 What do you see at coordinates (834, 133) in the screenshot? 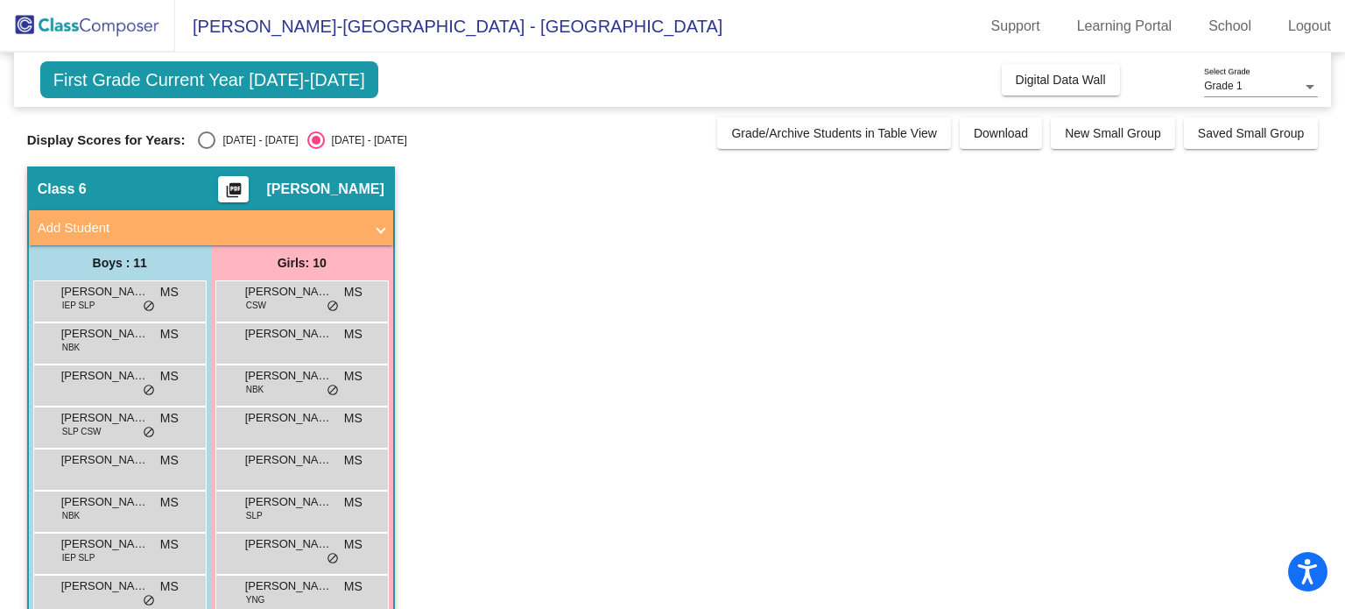
I see `button: Grade/Archive Students in Table View` at bounding box center [834, 133].